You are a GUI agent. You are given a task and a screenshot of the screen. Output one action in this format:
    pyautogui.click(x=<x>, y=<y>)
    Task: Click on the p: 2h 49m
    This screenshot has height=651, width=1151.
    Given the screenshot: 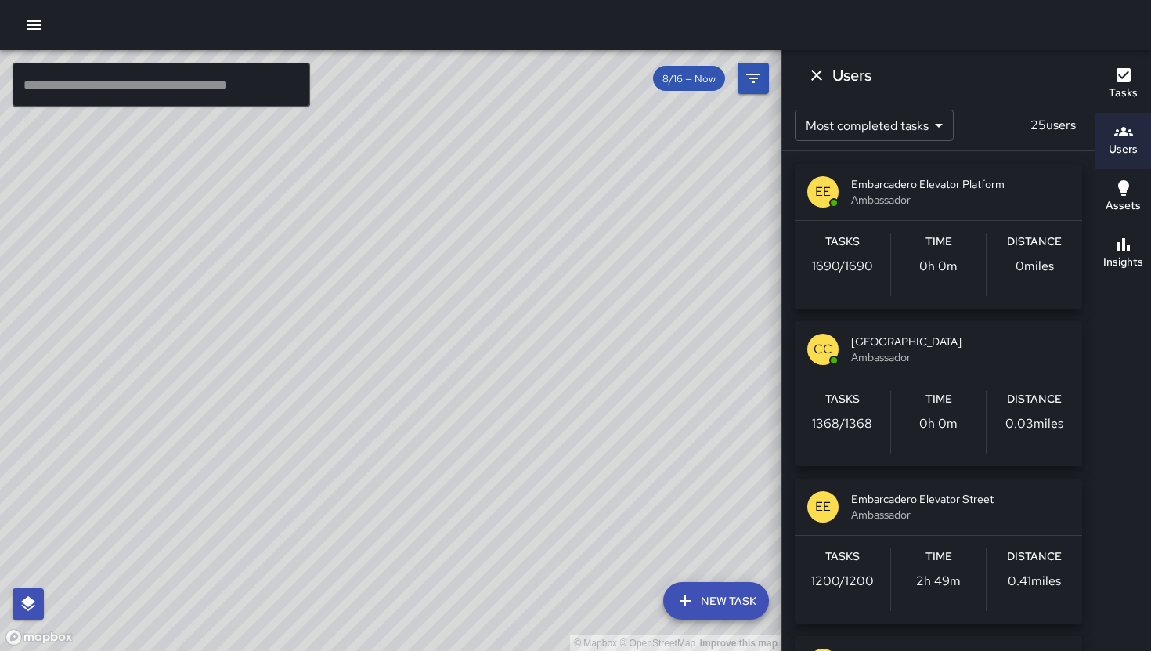 What is the action you would take?
    pyautogui.click(x=938, y=581)
    